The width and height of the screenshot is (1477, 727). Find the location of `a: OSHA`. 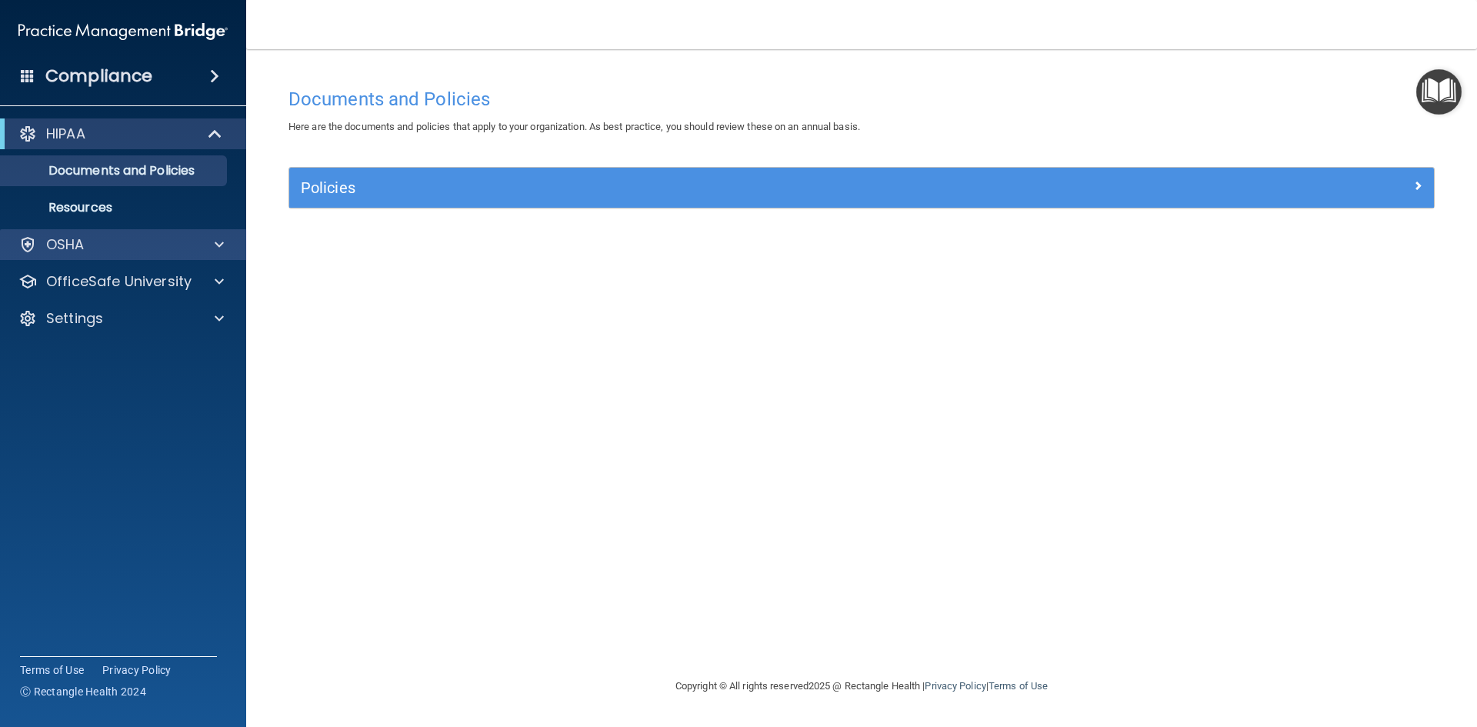

a: OSHA is located at coordinates (121, 245).